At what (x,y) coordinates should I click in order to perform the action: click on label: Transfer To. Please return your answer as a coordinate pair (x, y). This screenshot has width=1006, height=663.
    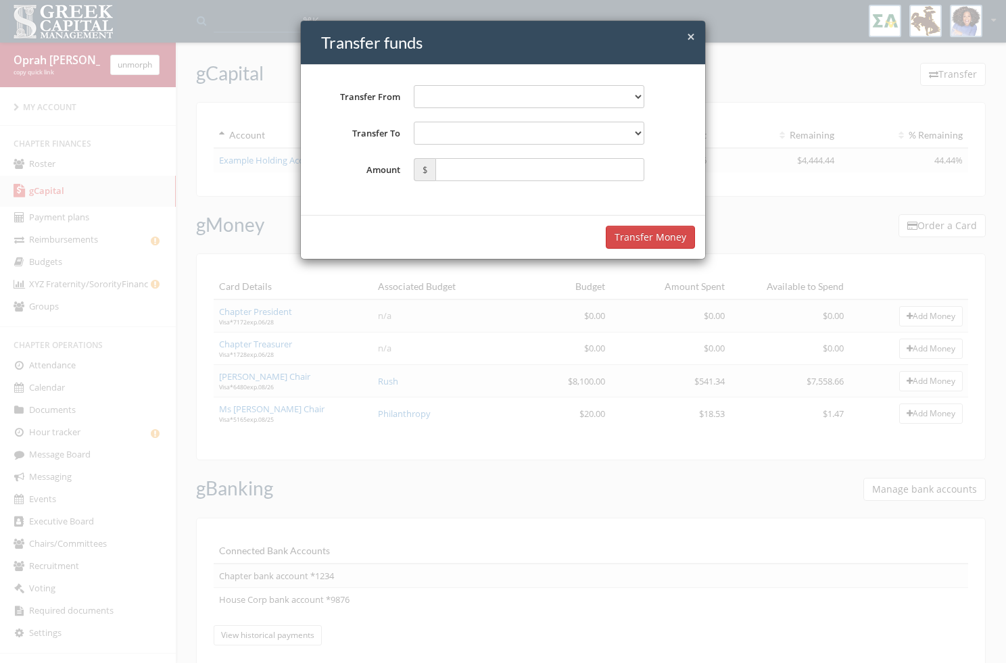
    Looking at the image, I should click on (359, 133).